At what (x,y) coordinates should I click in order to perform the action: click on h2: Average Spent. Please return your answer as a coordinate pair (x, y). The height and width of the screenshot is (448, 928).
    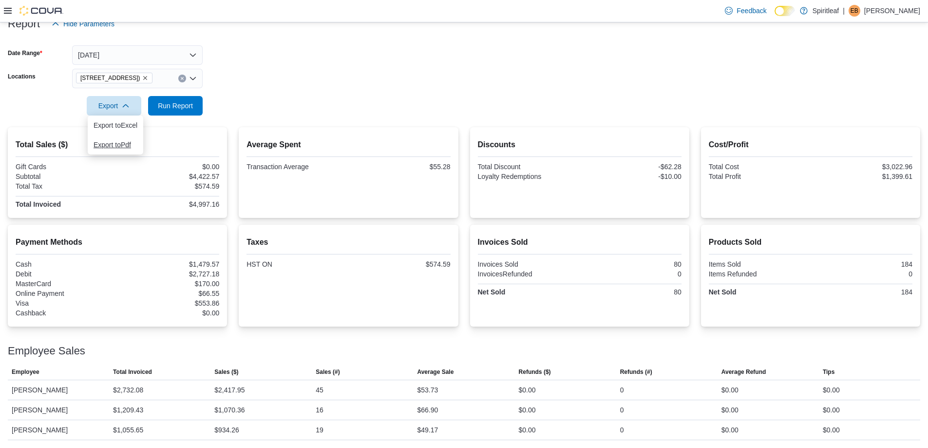
    Looking at the image, I should click on (348, 145).